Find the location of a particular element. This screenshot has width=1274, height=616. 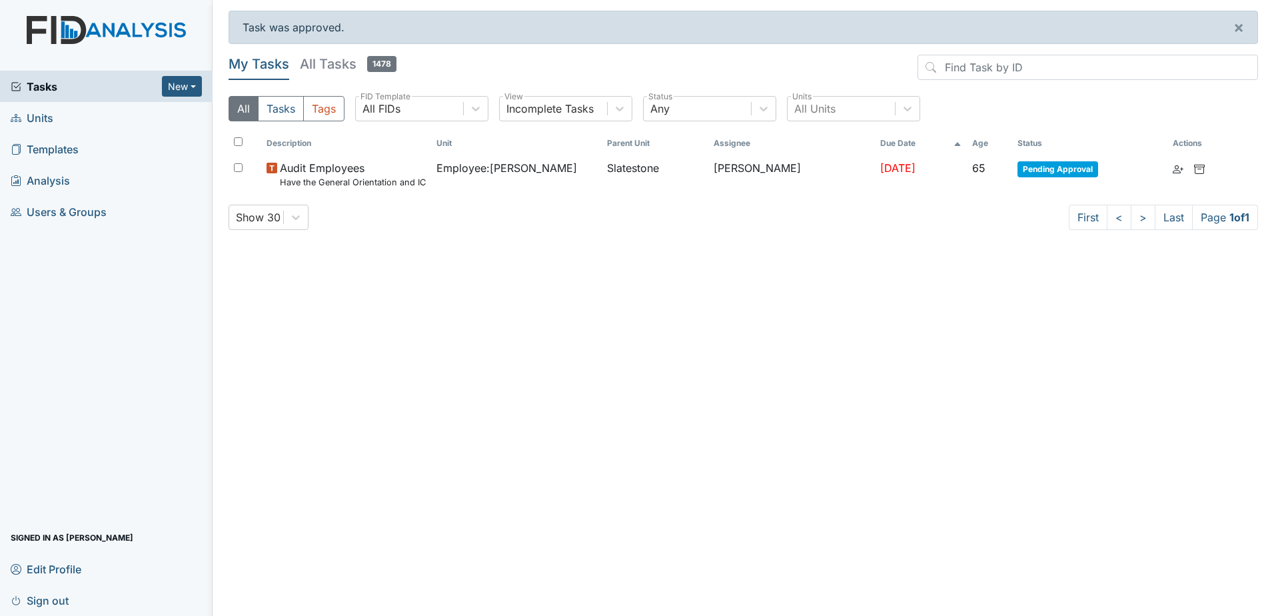

a: Tasks is located at coordinates (86, 87).